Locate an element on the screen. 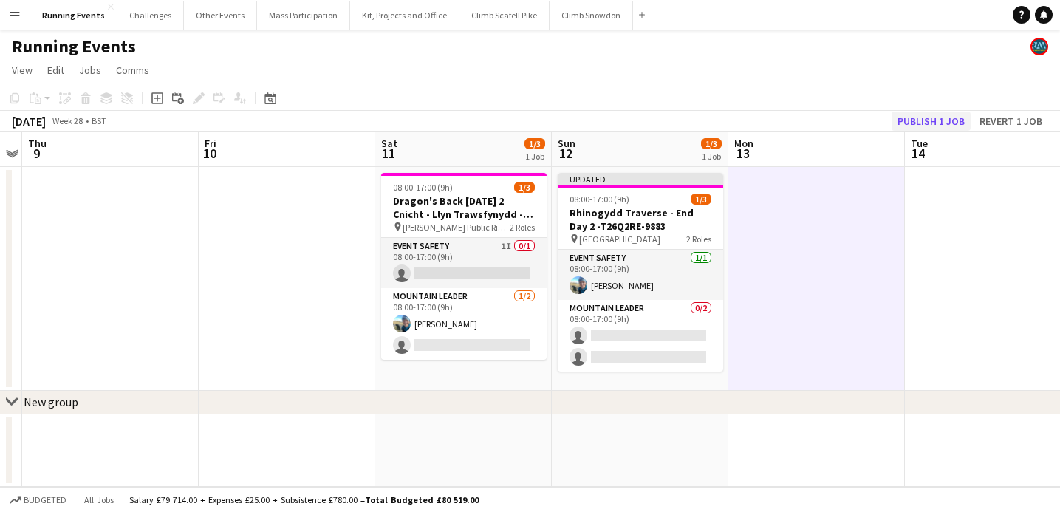 This screenshot has width=1060, height=512. span: 11 is located at coordinates (388, 153).